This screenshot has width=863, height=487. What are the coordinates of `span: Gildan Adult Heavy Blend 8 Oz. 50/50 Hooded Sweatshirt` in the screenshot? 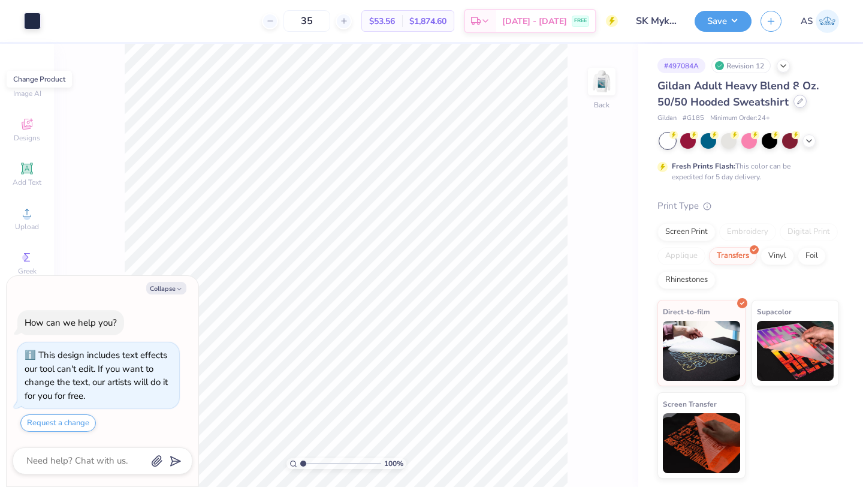 It's located at (738, 94).